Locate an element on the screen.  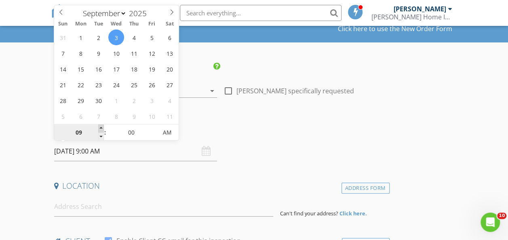
span: October 6, 2025 is located at coordinates (80, 116).